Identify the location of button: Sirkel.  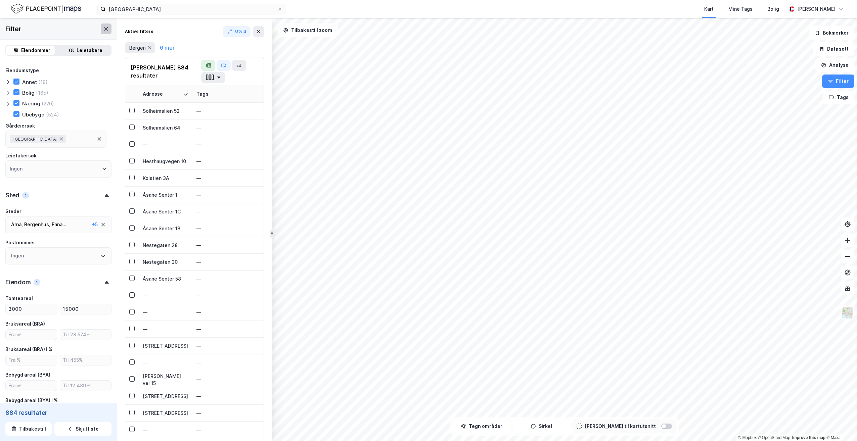
(541, 426).